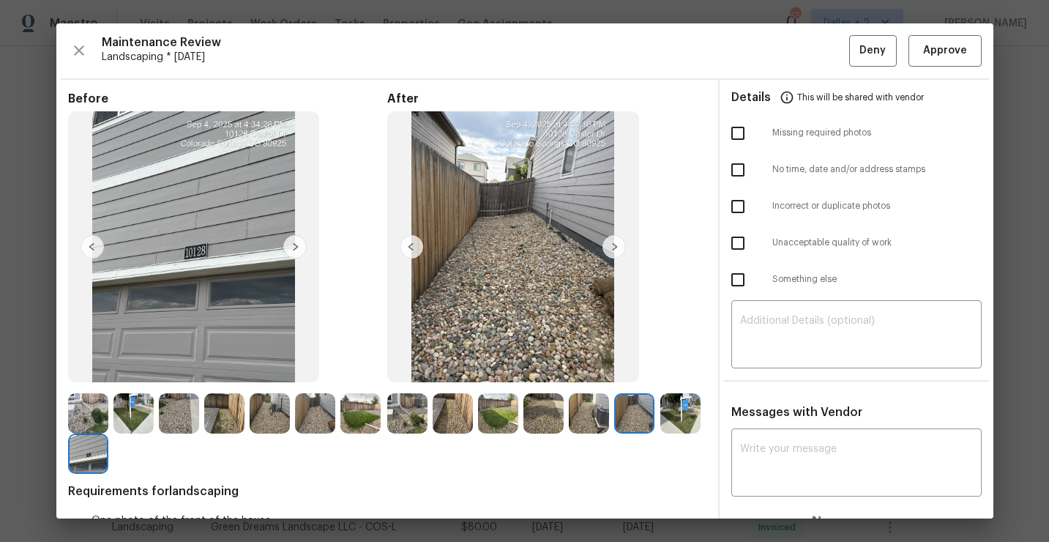  I want to click on button: Approve, so click(945, 51).